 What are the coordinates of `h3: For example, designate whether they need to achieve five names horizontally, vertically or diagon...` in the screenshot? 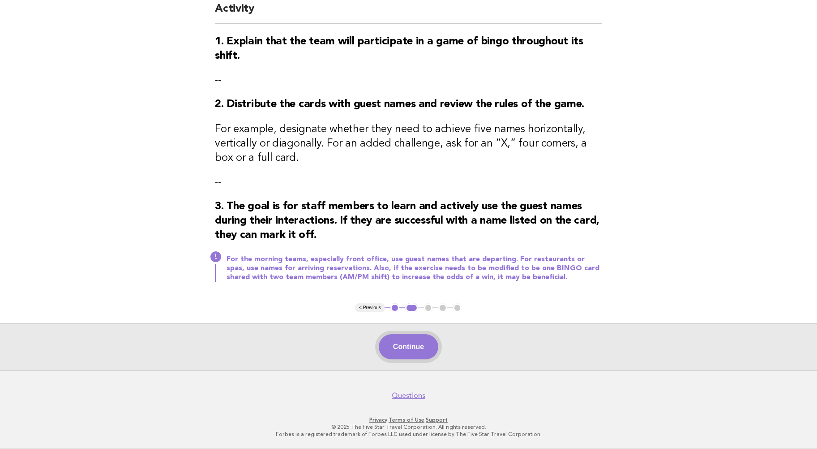 It's located at (408, 144).